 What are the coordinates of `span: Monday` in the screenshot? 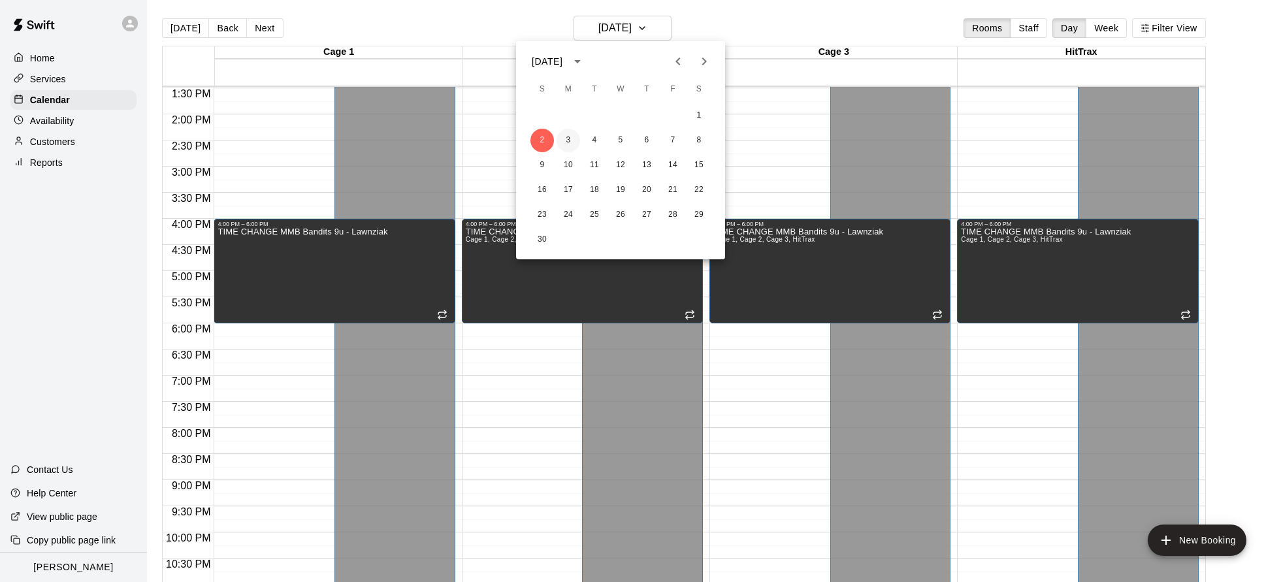 It's located at (568, 89).